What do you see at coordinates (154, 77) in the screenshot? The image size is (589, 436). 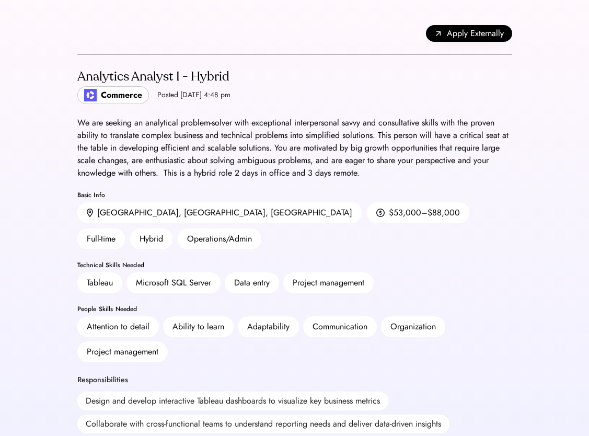 I see `div: Analytics Analyst I - Hybrid` at bounding box center [154, 77].